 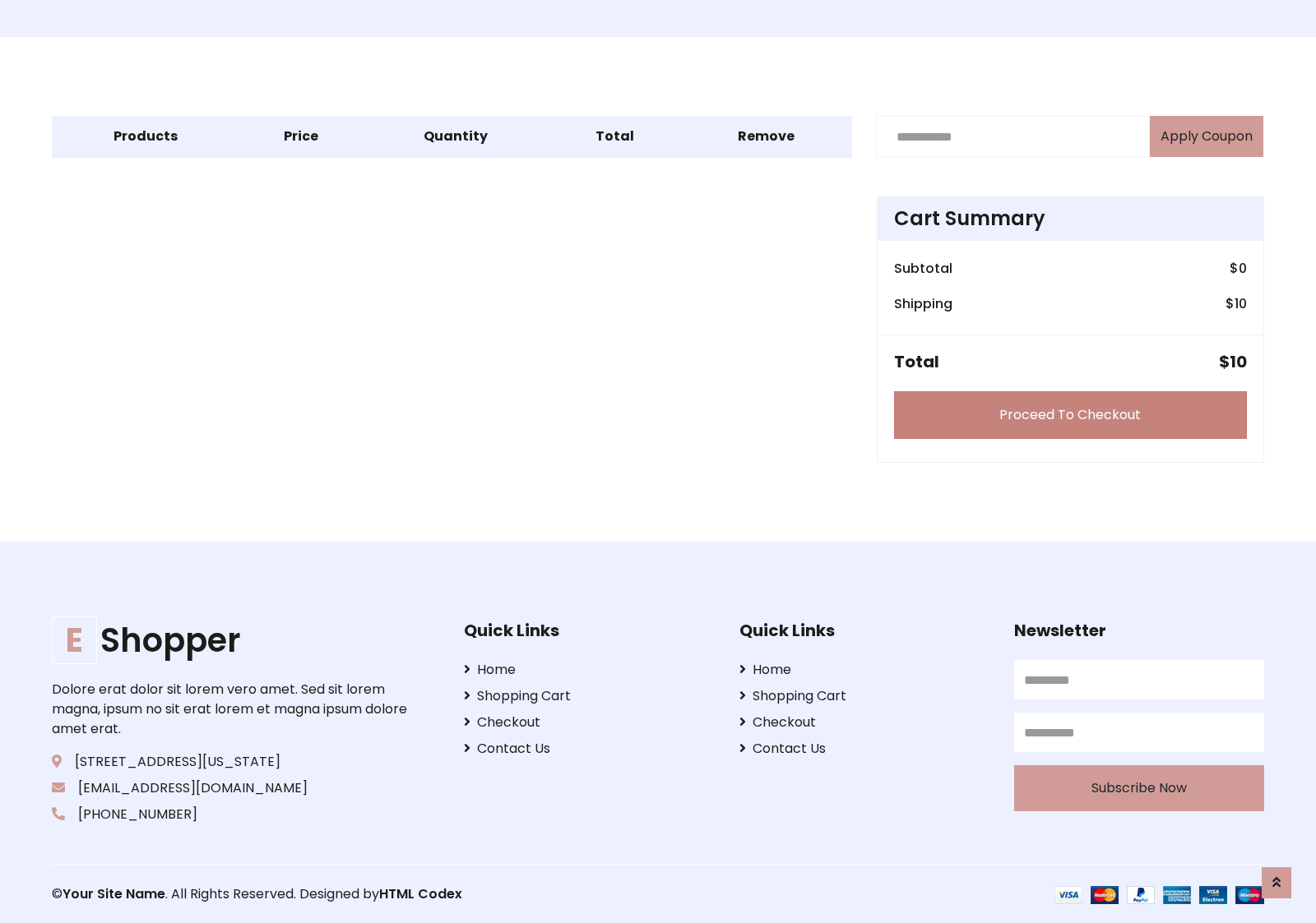 What do you see at coordinates (615, 137) in the screenshot?
I see `th: Total` at bounding box center [615, 137].